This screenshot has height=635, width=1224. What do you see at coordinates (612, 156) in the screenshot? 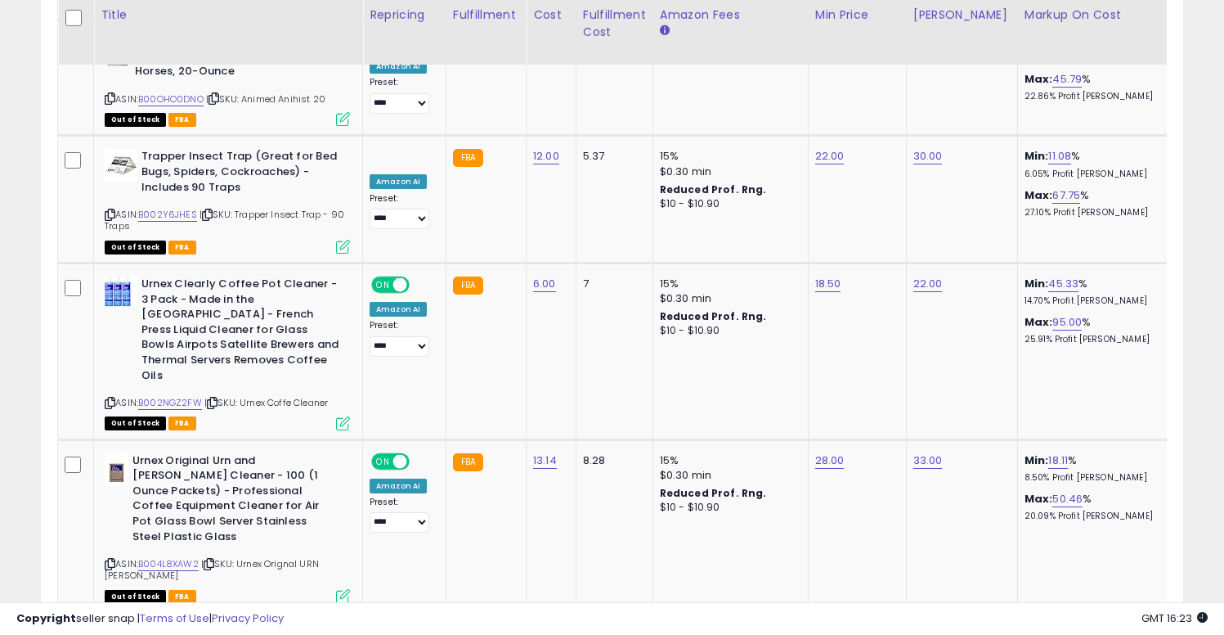
I see `div: 5.37` at bounding box center [612, 156].